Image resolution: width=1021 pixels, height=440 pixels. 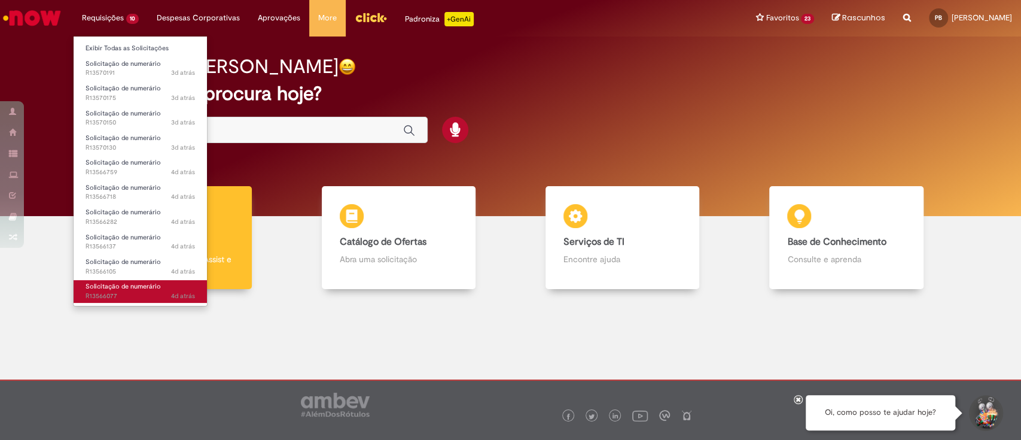 I want to click on time: 25/09/2025 11:23:02, so click(x=183, y=271).